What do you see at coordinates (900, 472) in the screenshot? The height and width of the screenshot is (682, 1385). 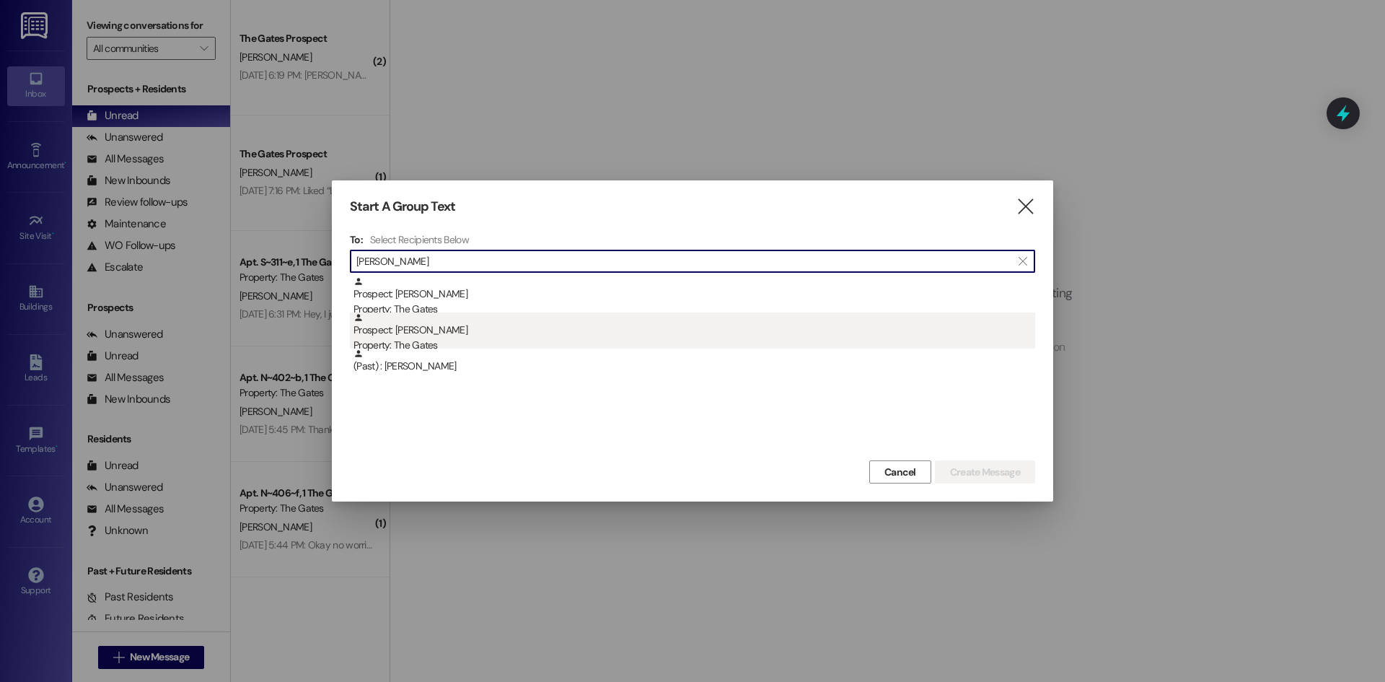 I see `button: Cancel` at bounding box center [900, 472].